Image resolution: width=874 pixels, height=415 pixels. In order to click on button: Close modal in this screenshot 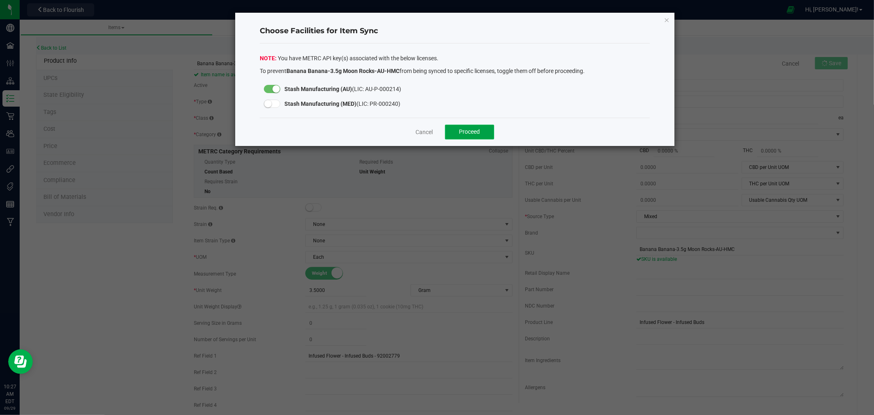, I will do `click(667, 20)`.